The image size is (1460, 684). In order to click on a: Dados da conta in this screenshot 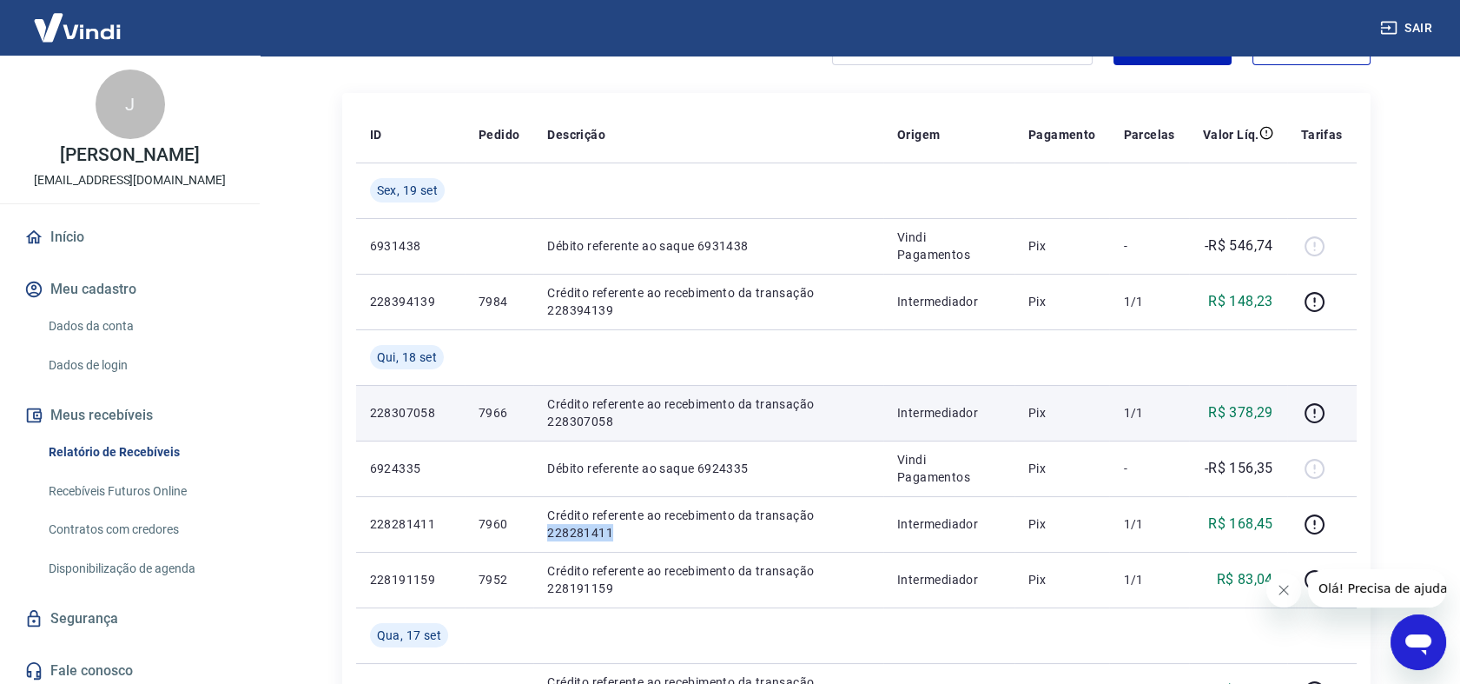, I will do `click(140, 326)`.